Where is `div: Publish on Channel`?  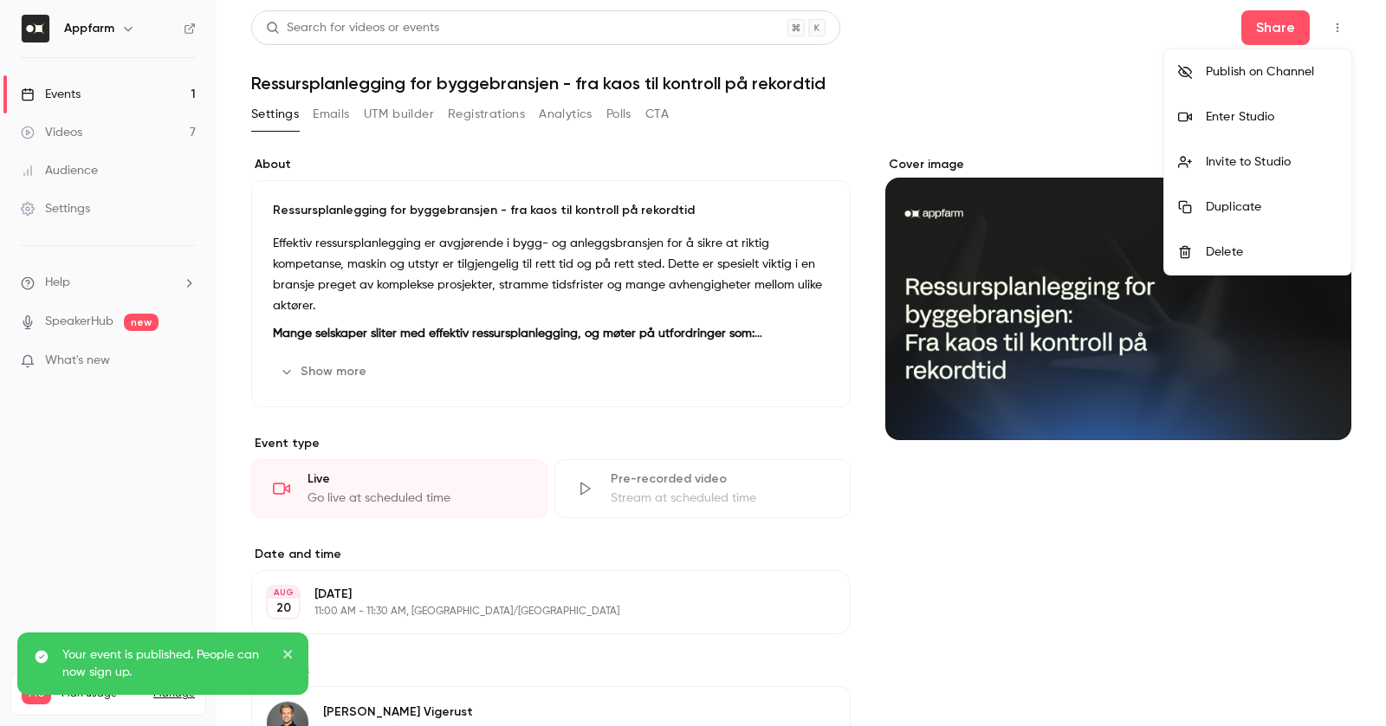
div: Publish on Channel is located at coordinates (1271, 72).